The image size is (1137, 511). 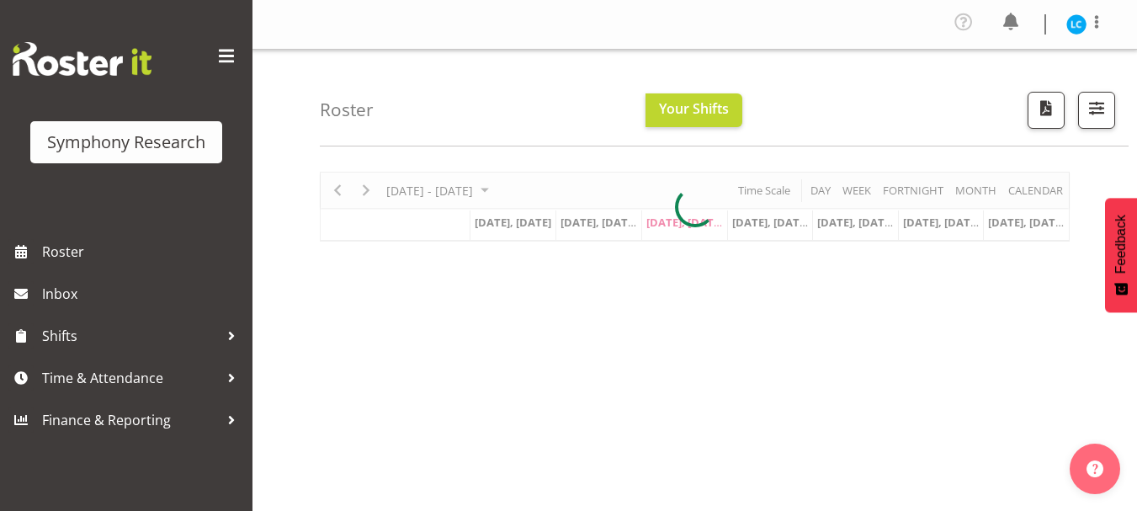 What do you see at coordinates (1076, 24) in the screenshot?
I see `img: lindsay-carroll-holland11869.jpg` at bounding box center [1076, 24].